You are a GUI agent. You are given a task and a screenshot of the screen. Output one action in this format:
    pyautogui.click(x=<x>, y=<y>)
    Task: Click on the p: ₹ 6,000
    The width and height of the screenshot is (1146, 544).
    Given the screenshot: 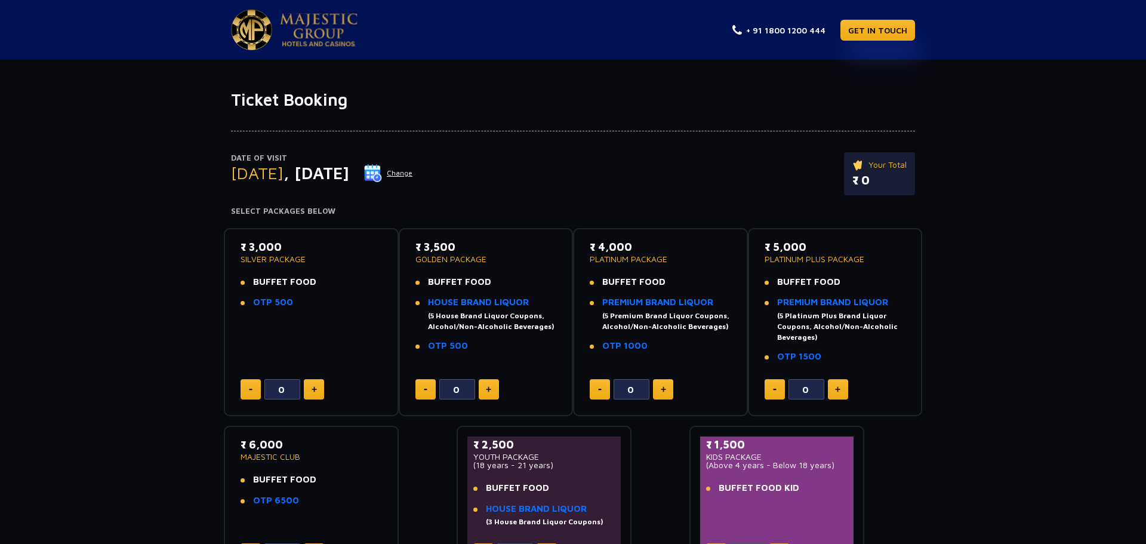 What is the action you would take?
    pyautogui.click(x=311, y=444)
    